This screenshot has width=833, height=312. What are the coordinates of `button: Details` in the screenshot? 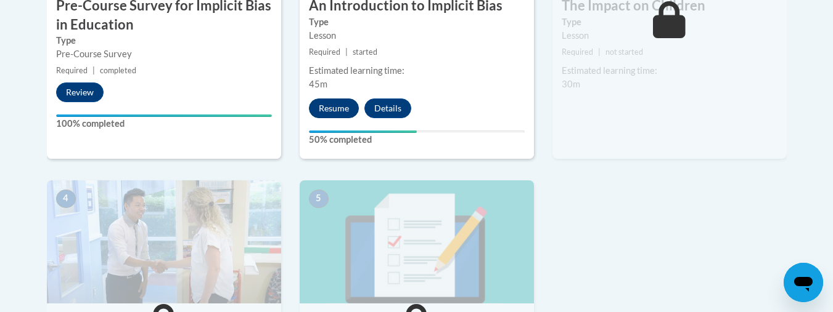 It's located at (388, 108).